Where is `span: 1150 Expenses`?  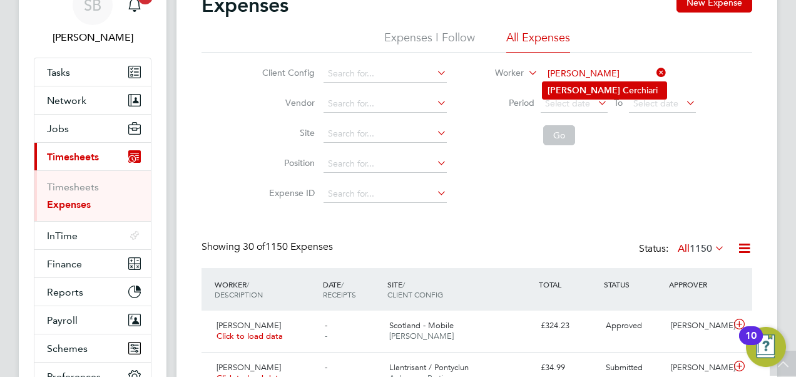 span: 1150 Expenses is located at coordinates (288, 247).